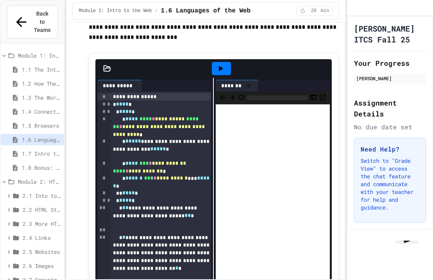 This screenshot has width=433, height=280. What do you see at coordinates (232, 98) in the screenshot?
I see `span: Forward` at bounding box center [232, 98].